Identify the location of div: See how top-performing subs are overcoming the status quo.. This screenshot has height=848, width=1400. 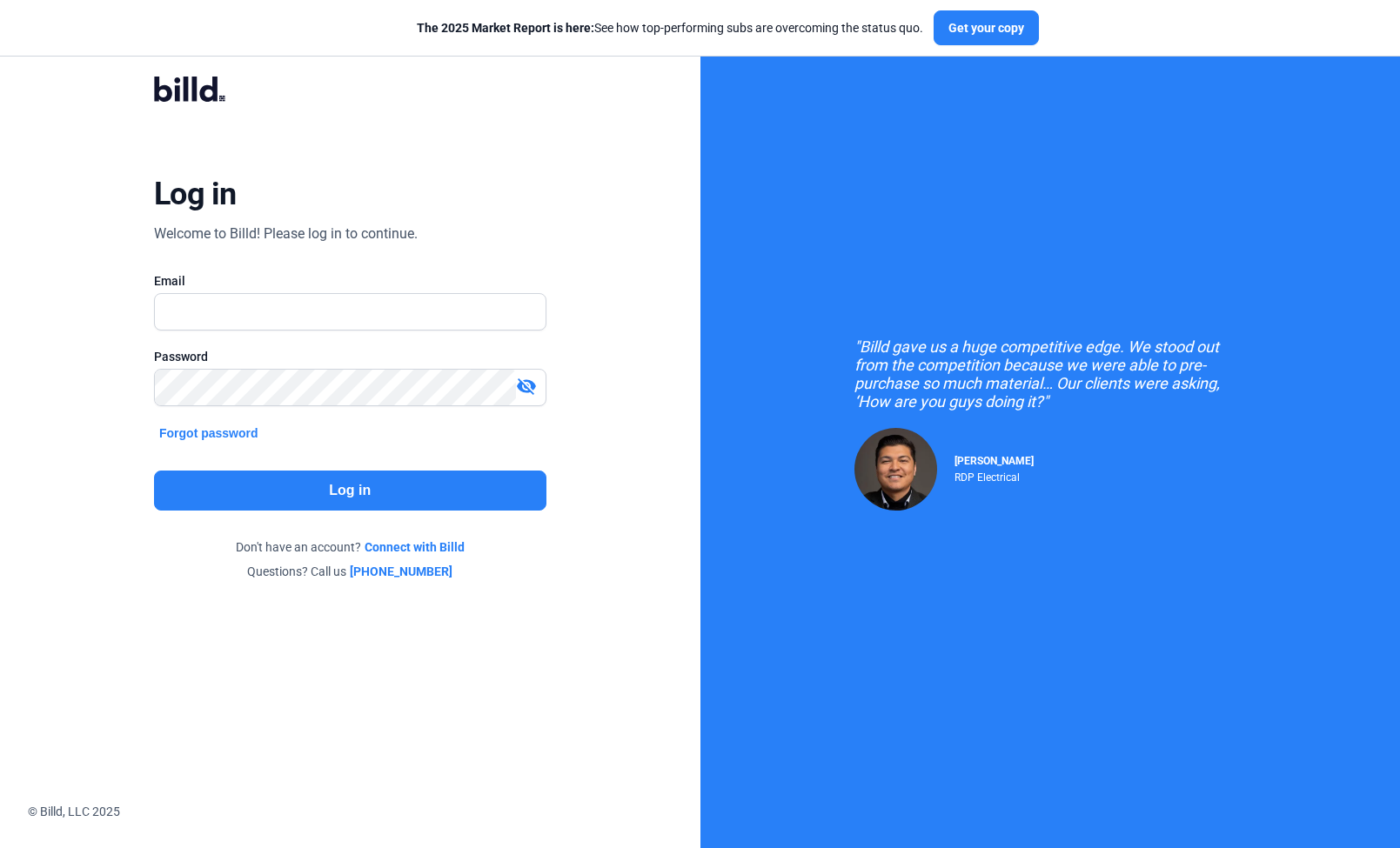
(670, 28).